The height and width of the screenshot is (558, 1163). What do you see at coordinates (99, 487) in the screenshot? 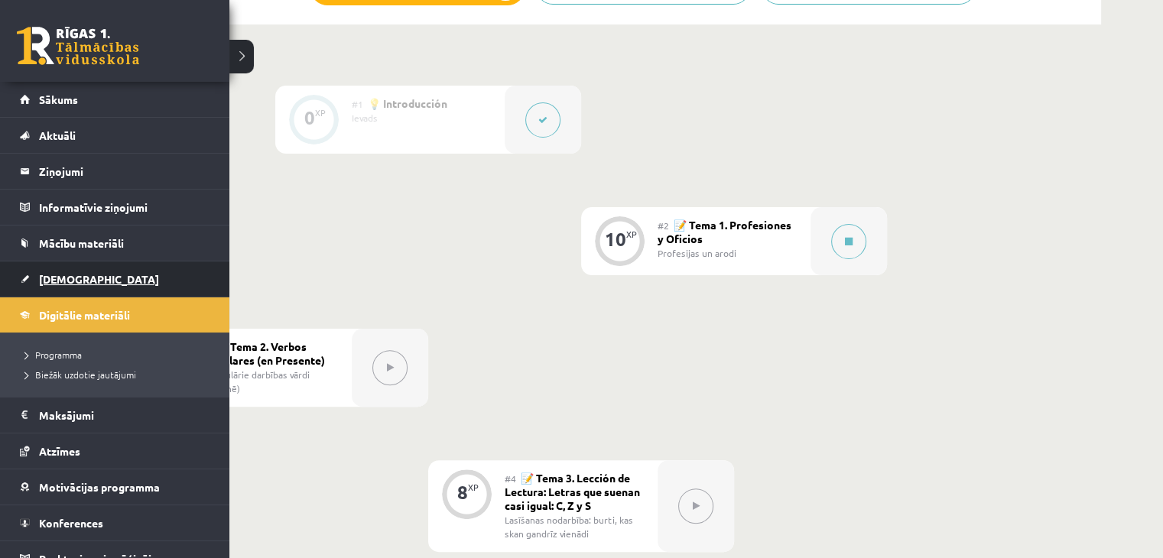
I see `span: Motivācijas programma` at bounding box center [99, 487].